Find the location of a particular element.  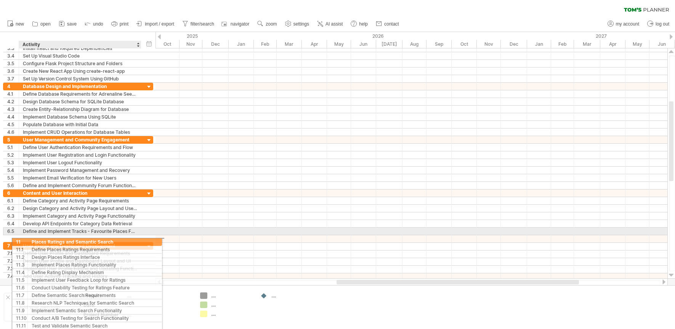

div: December 2025 is located at coordinates (215, 44).